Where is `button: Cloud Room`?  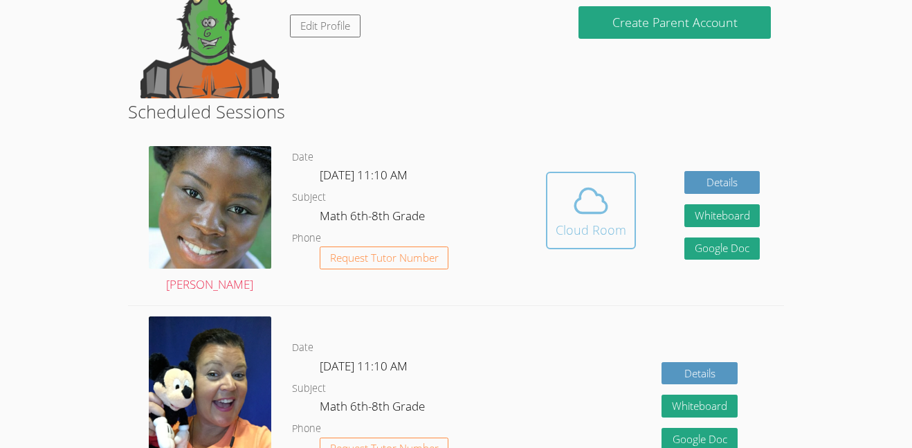
button: Cloud Room is located at coordinates (591, 210).